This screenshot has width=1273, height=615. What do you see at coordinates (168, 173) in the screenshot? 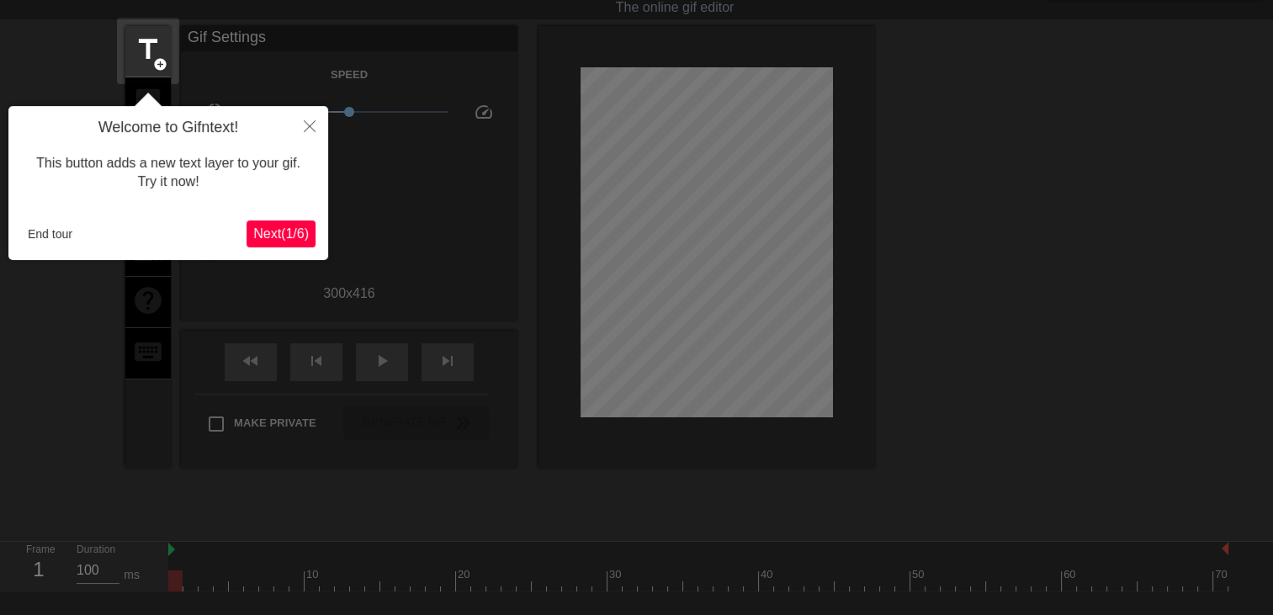
I see `div: This button adds a new text layer to your gif. Try it now!` at bounding box center [168, 173].